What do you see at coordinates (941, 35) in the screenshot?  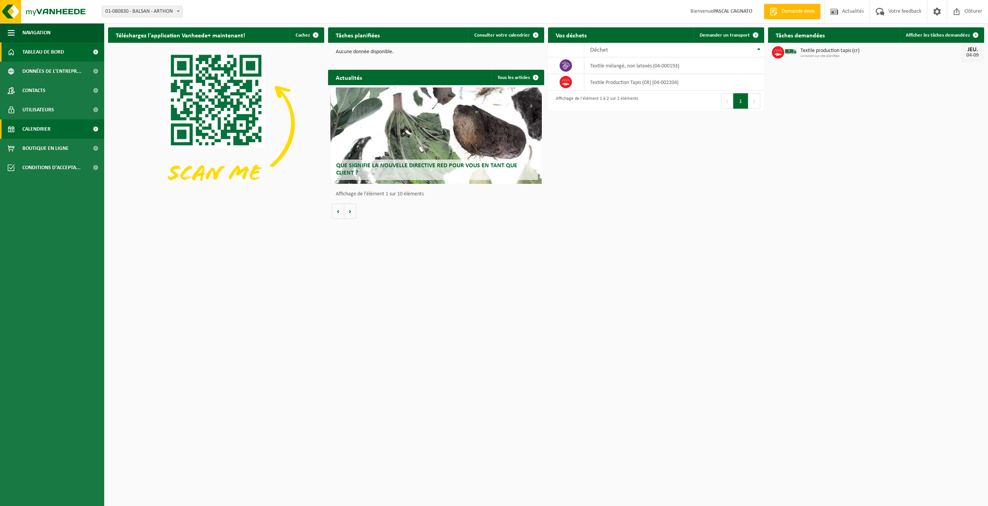 I see `a: Afficher les tâches demandées` at bounding box center [941, 35].